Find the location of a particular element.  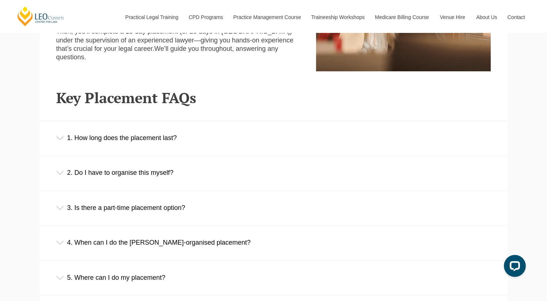

a: Medicare Billing Course is located at coordinates (402, 17).